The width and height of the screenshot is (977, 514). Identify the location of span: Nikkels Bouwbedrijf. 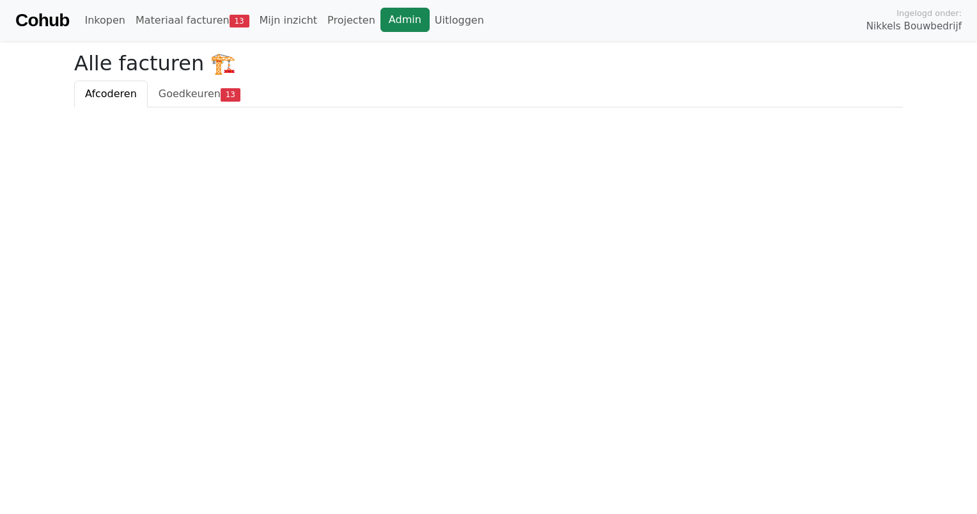
(914, 26).